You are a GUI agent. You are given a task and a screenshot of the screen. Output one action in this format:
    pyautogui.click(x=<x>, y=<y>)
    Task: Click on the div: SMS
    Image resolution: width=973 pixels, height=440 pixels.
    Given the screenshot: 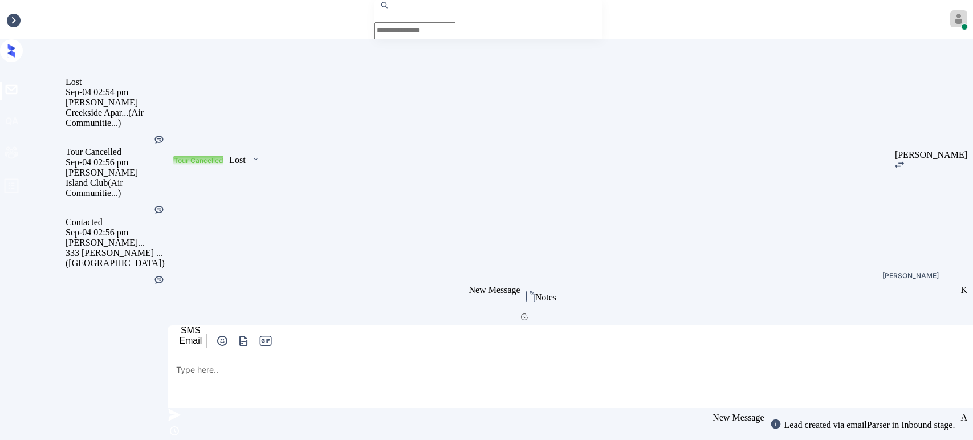 What is the action you would take?
    pyautogui.click(x=190, y=330)
    